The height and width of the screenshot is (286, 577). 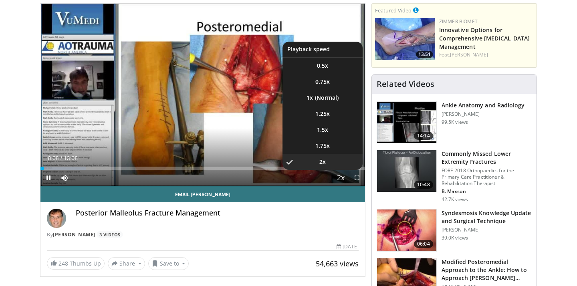 I want to click on small: Featured Video, so click(x=393, y=10).